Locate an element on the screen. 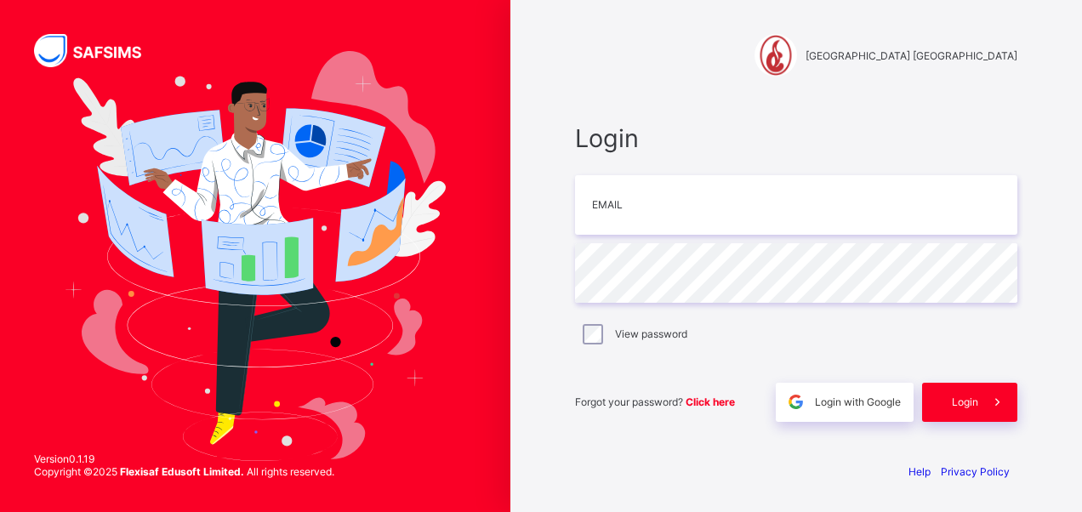  a: Privacy Policy is located at coordinates (975, 471).